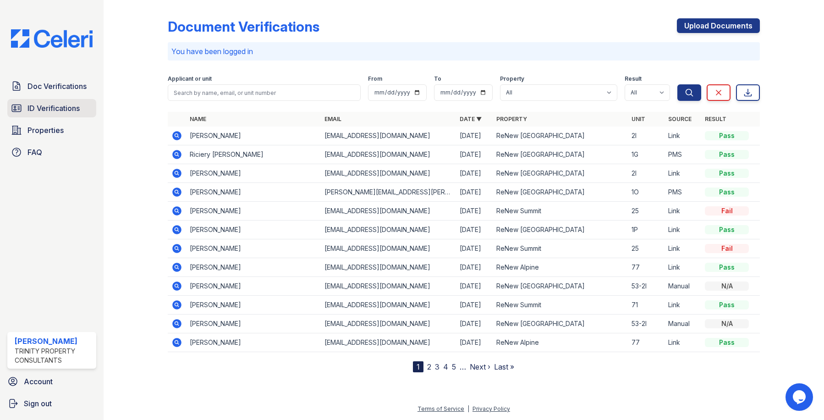  What do you see at coordinates (646, 342) in the screenshot?
I see `td: 77` at bounding box center [646, 342].